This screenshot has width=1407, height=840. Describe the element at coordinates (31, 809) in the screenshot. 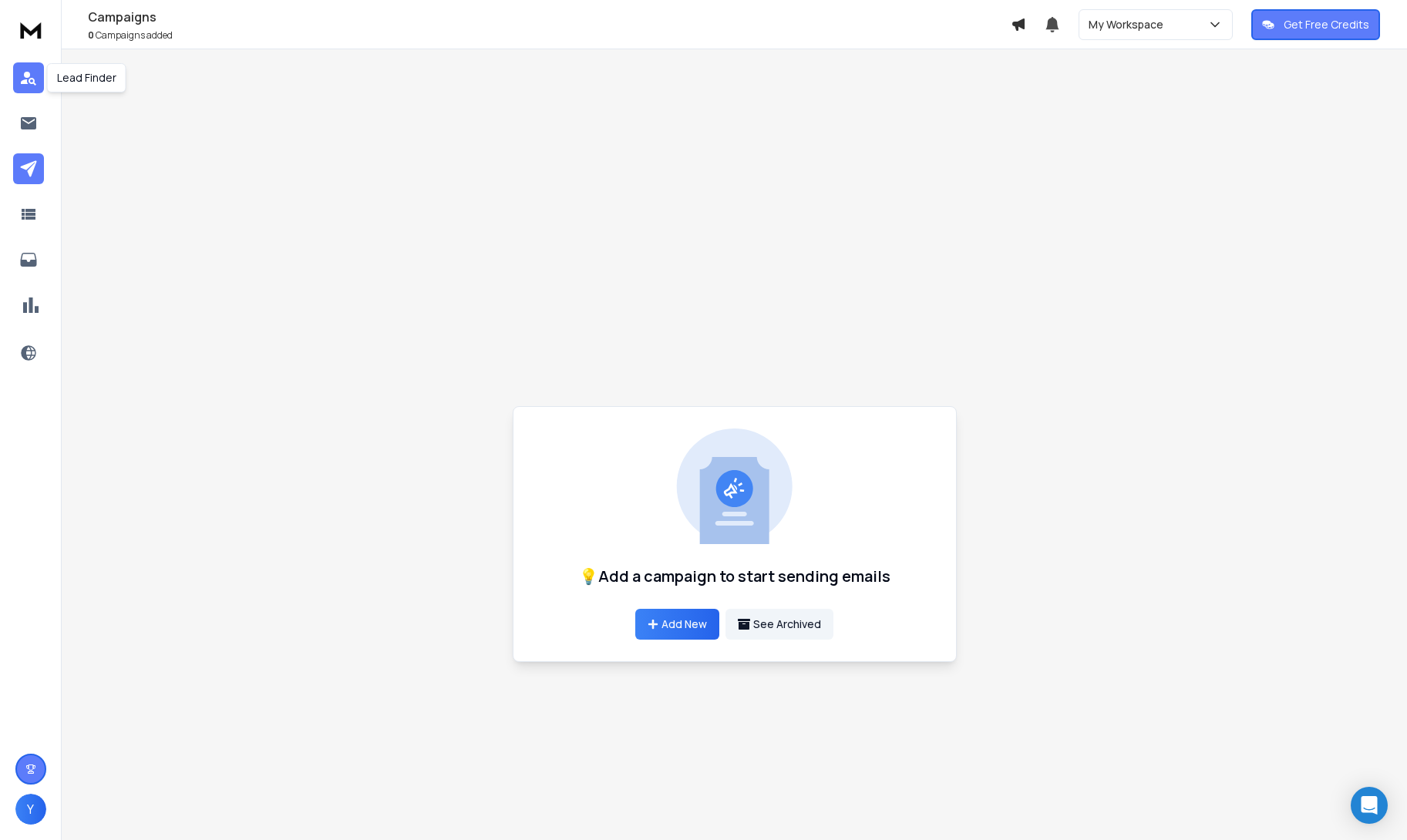

I see `span: Y` at that location.